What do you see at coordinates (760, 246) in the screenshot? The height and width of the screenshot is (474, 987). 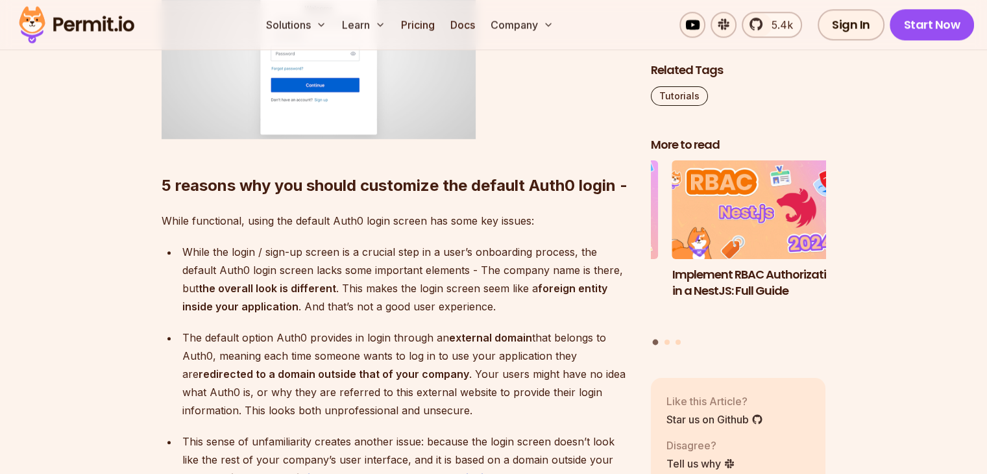 I see `a: Implement RBAC Authorization in a NestJS: Full GuideImplement RBAC Authorization in a NestJS: Ful...` at bounding box center [760, 246].